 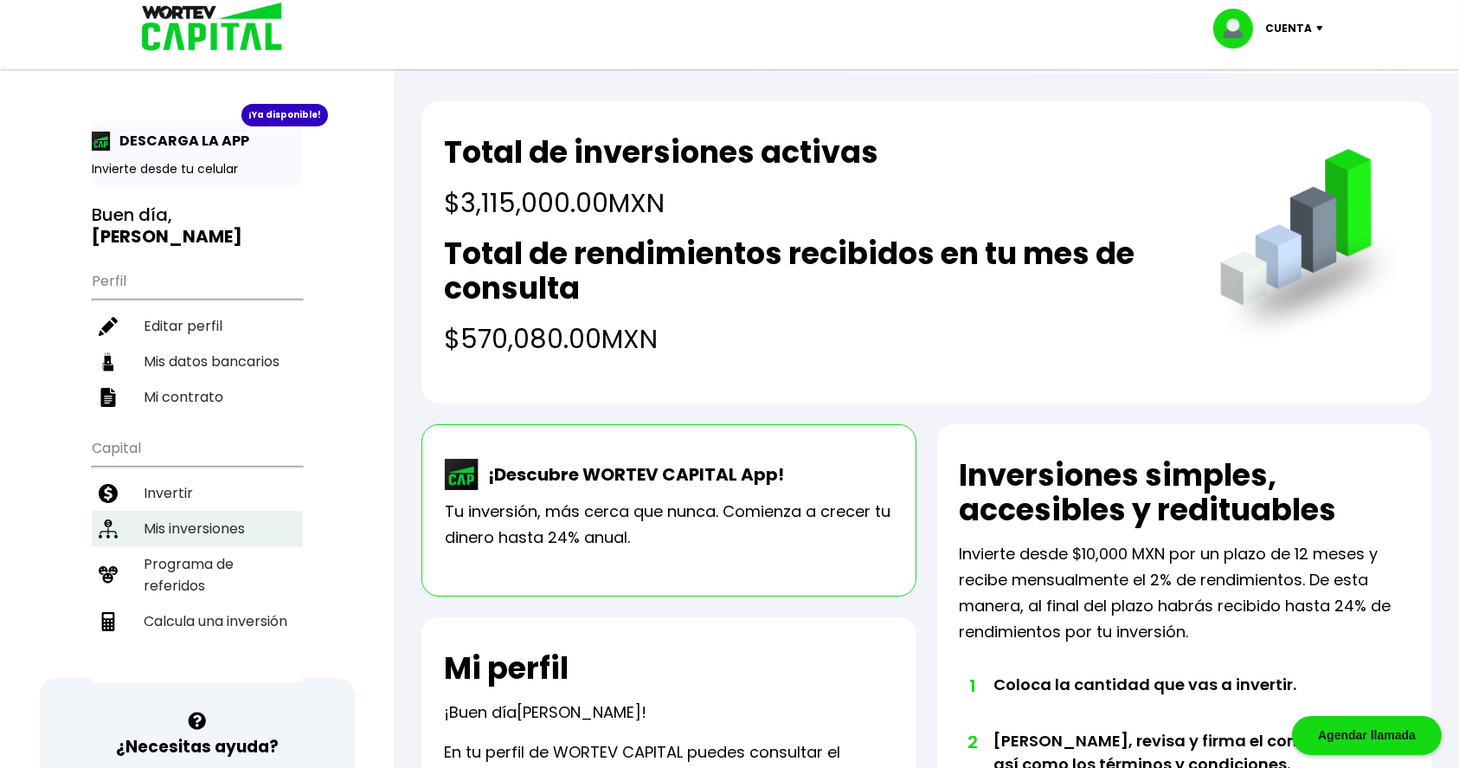 What do you see at coordinates (108, 622) in the screenshot?
I see `img: calculadora-icon.17d418c4.svg` at bounding box center [108, 622].